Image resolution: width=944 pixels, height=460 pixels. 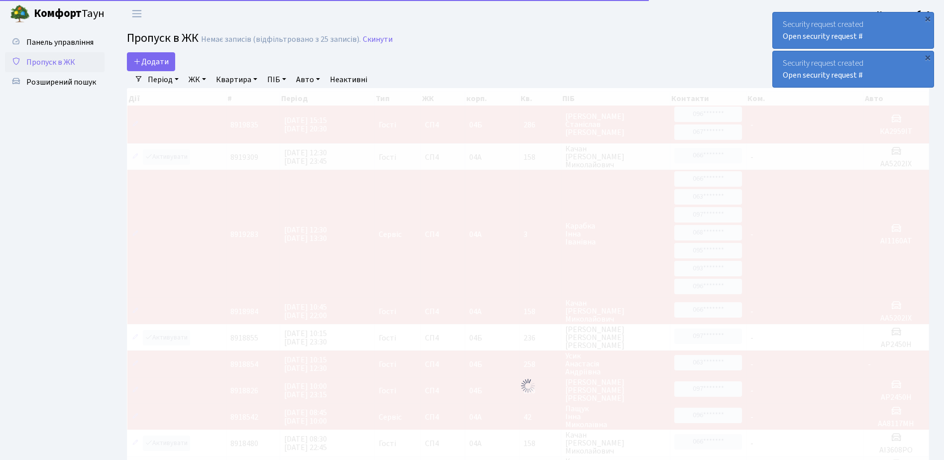 I want to click on button: Переключити навігацію, so click(x=137, y=13).